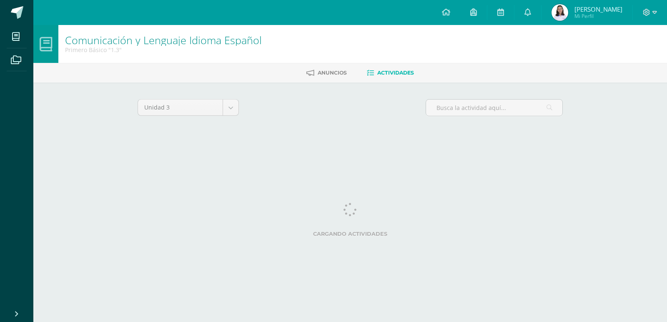  I want to click on label: Cargando actividades, so click(350, 234).